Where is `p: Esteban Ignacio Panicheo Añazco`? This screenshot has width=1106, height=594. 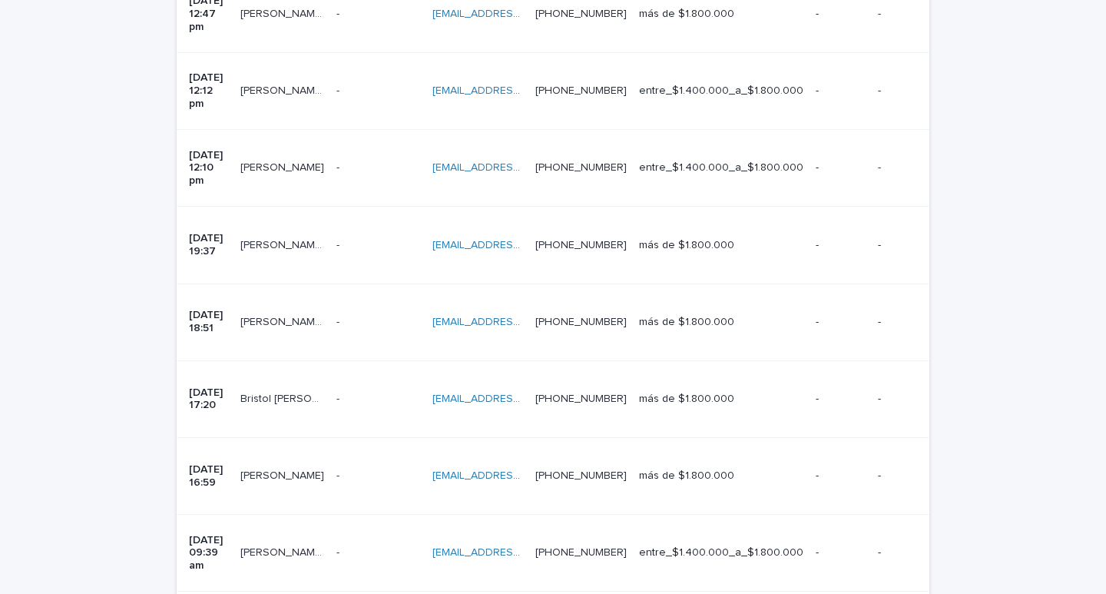 p: Esteban Ignacio Panicheo Añazco is located at coordinates (283, 243).